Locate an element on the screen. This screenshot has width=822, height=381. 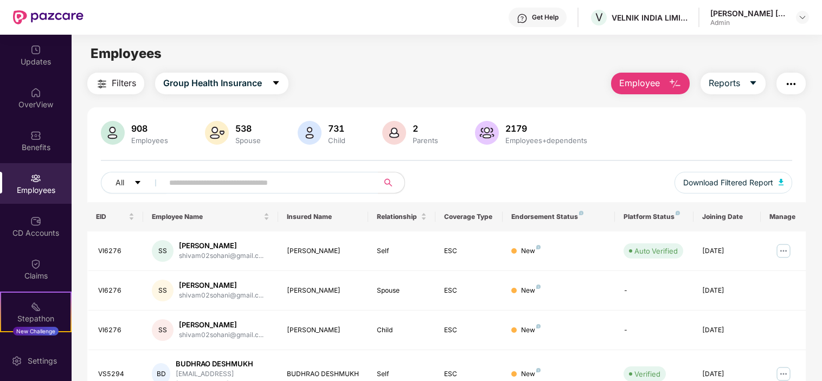
th: Insured Name is located at coordinates (323, 217).